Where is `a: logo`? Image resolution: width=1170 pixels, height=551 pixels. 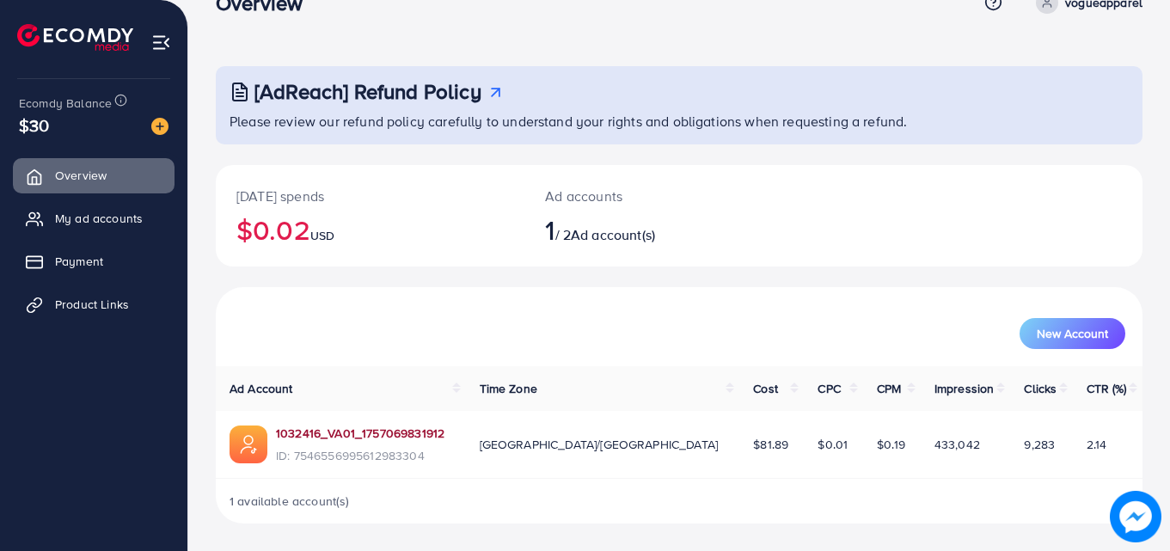
a: logo is located at coordinates (75, 37).